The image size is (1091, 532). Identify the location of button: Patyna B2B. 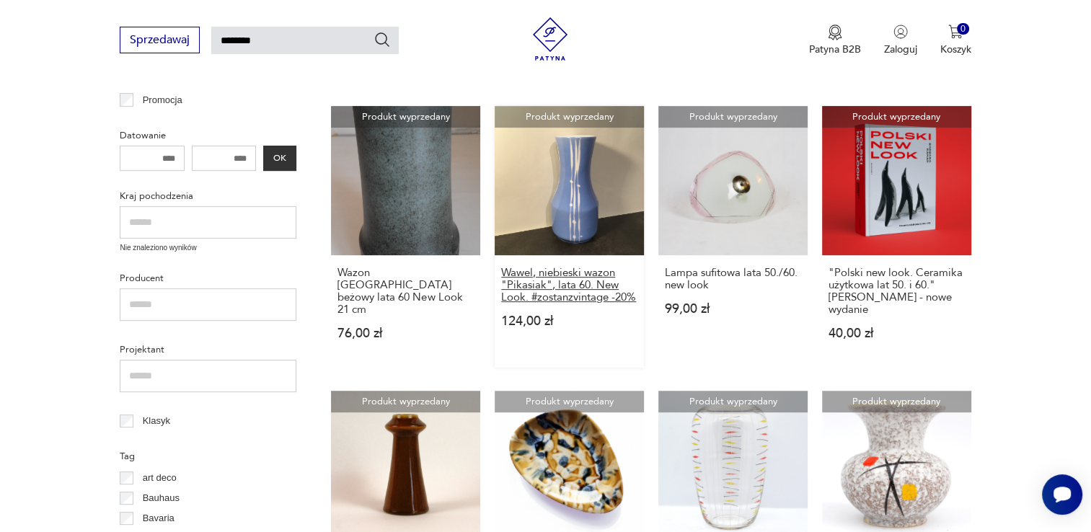
(835, 40).